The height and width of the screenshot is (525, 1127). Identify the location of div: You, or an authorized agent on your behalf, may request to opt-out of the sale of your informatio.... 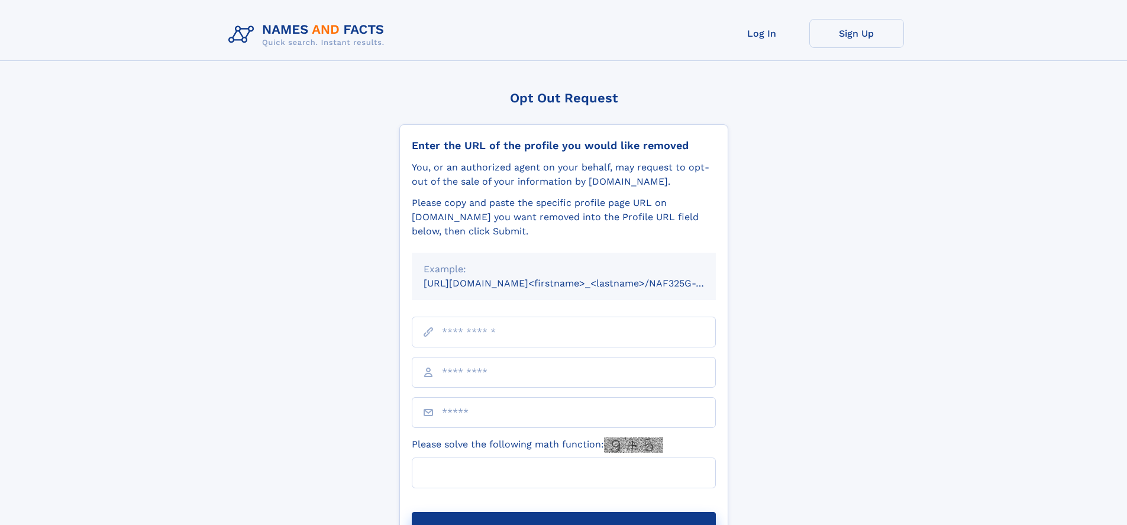
(564, 175).